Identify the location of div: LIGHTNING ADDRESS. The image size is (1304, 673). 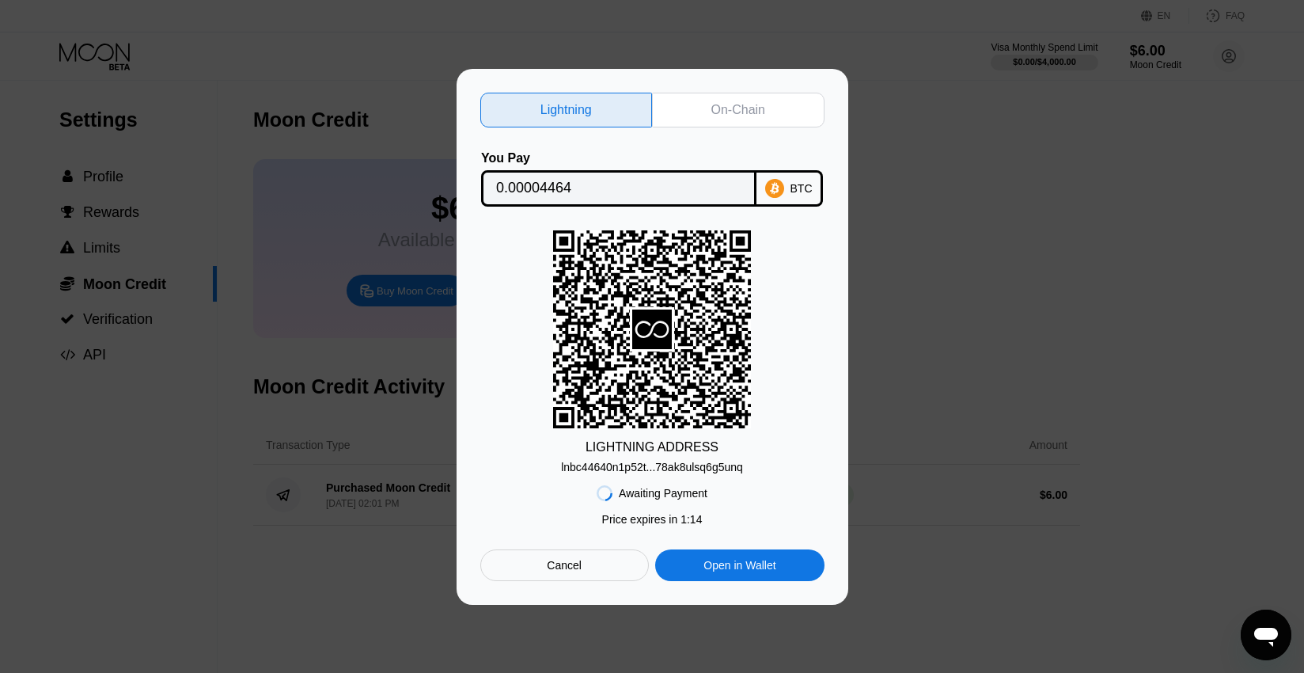
(652, 447).